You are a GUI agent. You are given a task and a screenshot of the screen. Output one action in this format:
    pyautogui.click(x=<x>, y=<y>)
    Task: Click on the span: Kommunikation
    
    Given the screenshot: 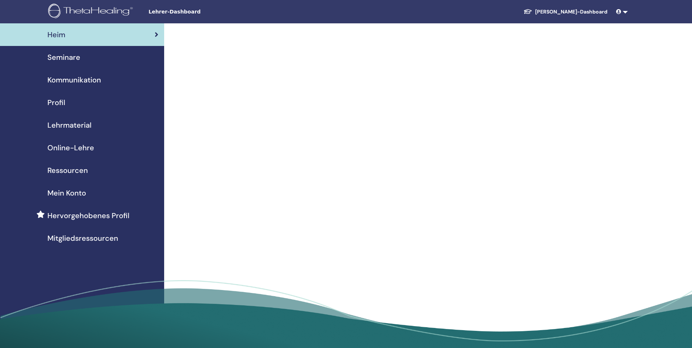 What is the action you would take?
    pyautogui.click(x=74, y=80)
    